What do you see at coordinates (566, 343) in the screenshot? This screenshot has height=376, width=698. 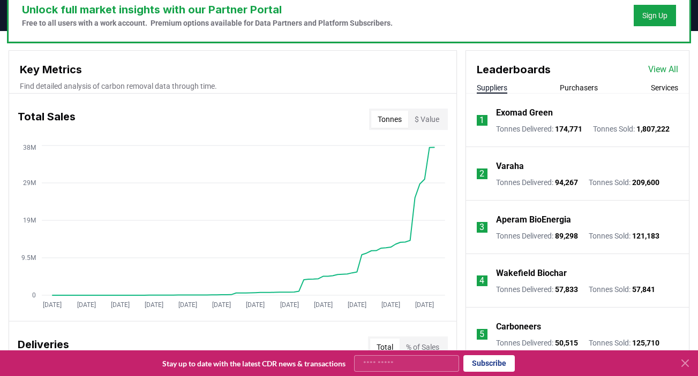 I see `span: 50,515` at bounding box center [566, 343].